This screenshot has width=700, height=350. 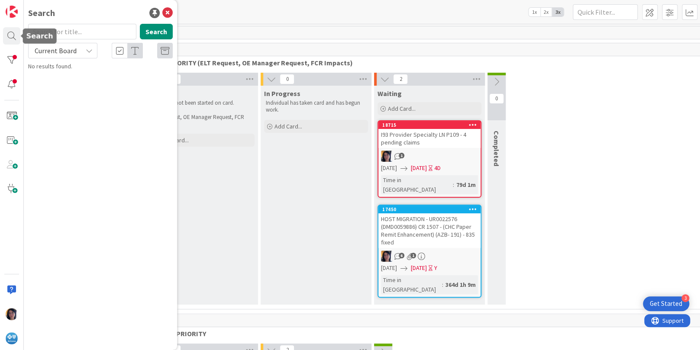 What do you see at coordinates (429, 231) in the screenshot?
I see `div: HOST MIGRATION - UR0022576 (DMD0059886) CR 1507 - (CHC Paper Remit Enhancement) (AZB- 191) - 835 ...` at bounding box center [429, 231].